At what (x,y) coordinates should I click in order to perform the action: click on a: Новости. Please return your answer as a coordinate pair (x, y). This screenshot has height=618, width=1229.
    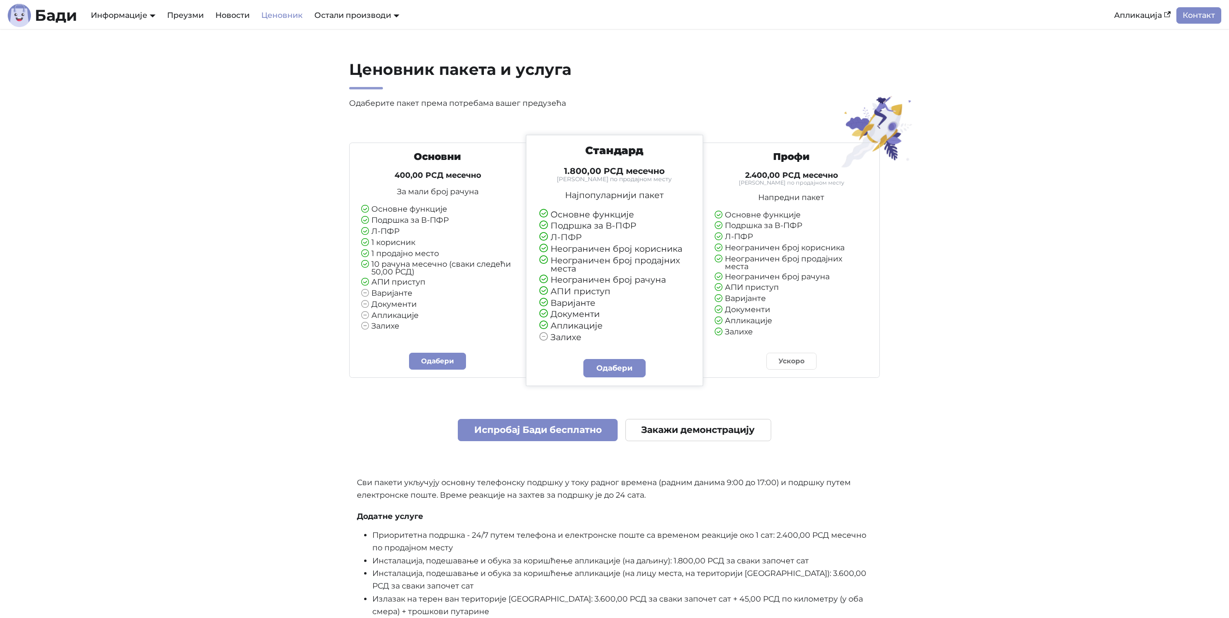
    Looking at the image, I should click on (232, 15).